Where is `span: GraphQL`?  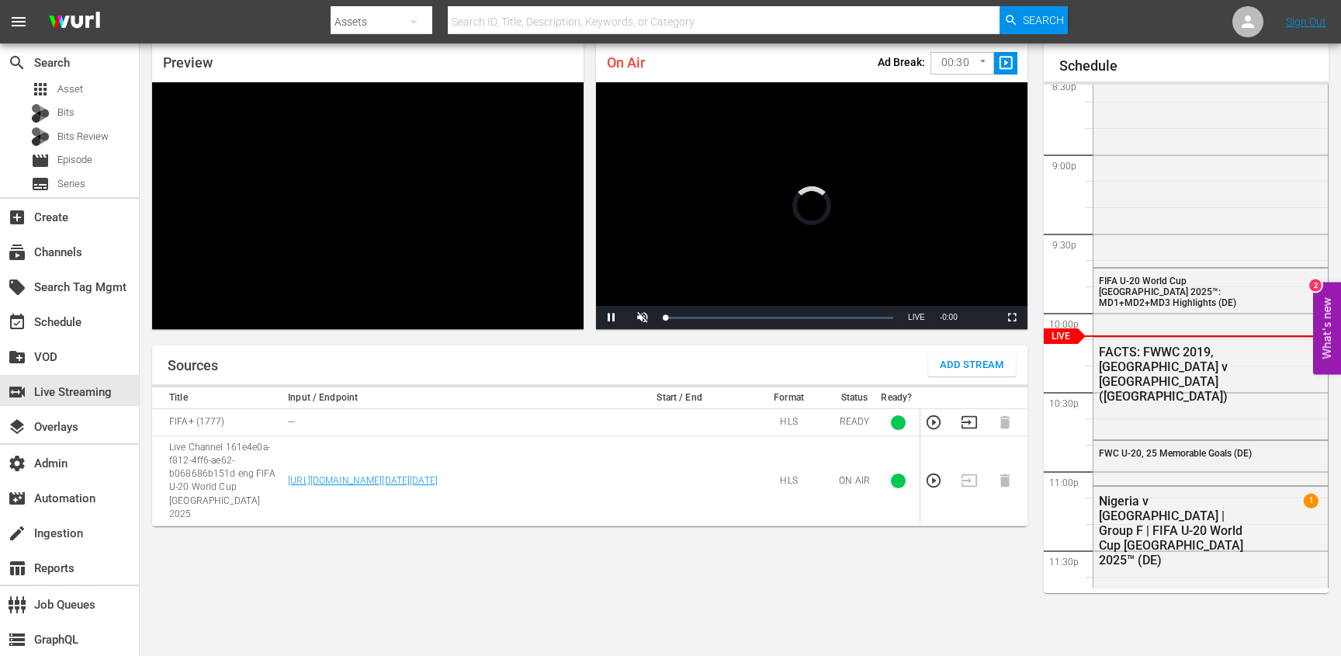 span: GraphQL is located at coordinates (17, 640).